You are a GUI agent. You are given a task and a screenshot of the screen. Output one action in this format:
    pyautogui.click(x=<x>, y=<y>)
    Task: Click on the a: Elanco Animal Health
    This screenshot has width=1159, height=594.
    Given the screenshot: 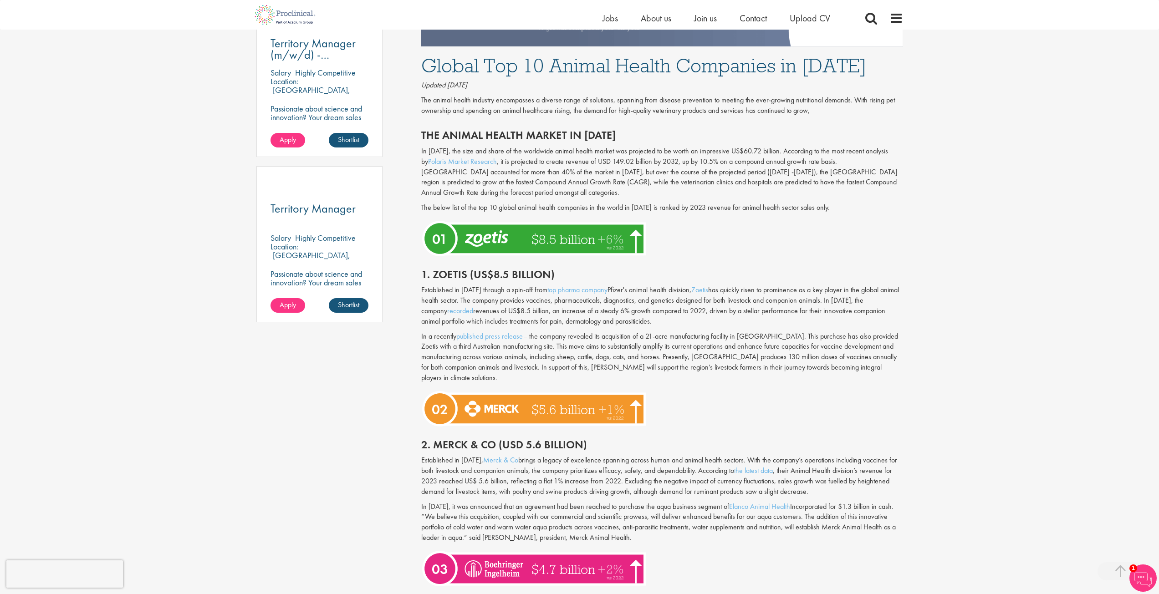 What is the action you would take?
    pyautogui.click(x=759, y=506)
    